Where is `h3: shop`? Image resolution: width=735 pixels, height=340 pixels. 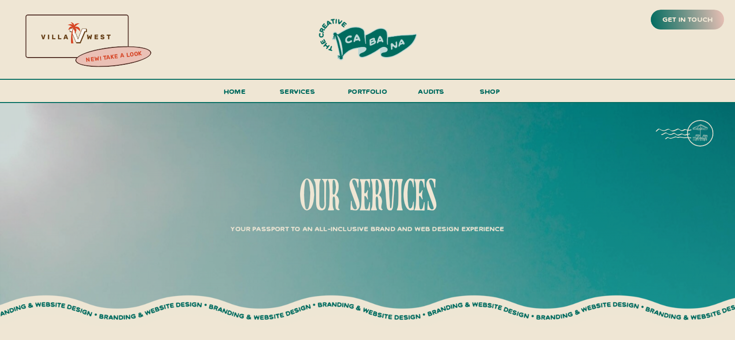 h3: shop is located at coordinates (490, 93).